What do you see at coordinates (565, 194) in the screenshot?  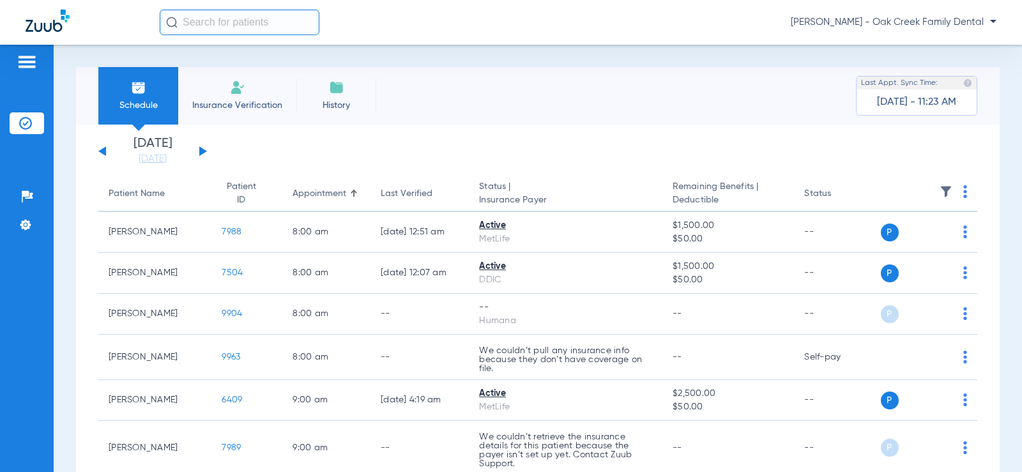 I see `th: Status |` at bounding box center [565, 194].